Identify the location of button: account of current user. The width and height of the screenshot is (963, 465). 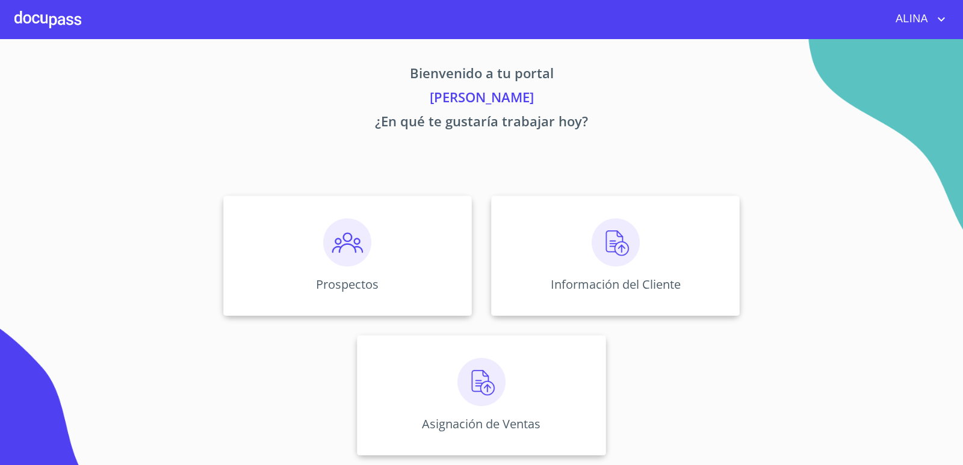
(917, 19).